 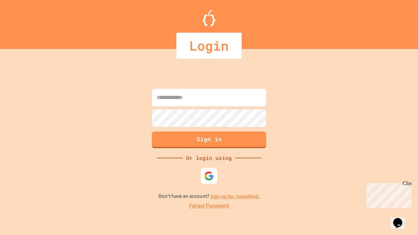 What do you see at coordinates (209, 46) in the screenshot?
I see `div: Login` at bounding box center [209, 46].